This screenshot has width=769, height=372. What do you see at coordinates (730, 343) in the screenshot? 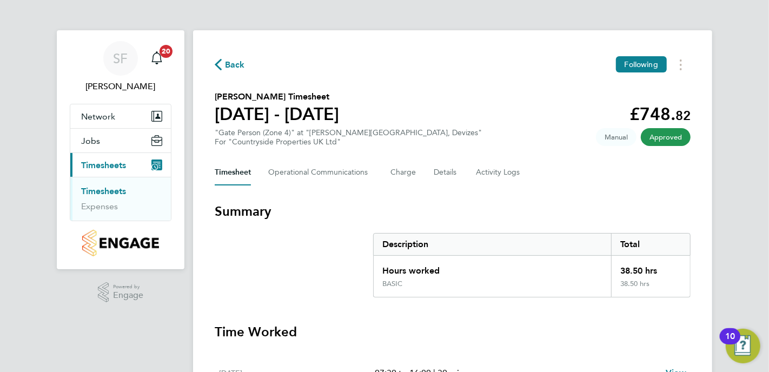
I see `div: 10` at bounding box center [730, 343].